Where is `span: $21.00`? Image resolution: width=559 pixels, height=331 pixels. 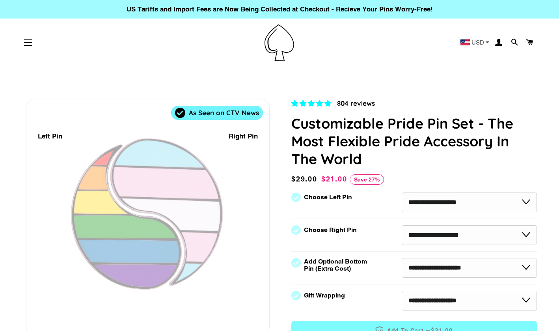
span: $21.00 is located at coordinates (334, 178).